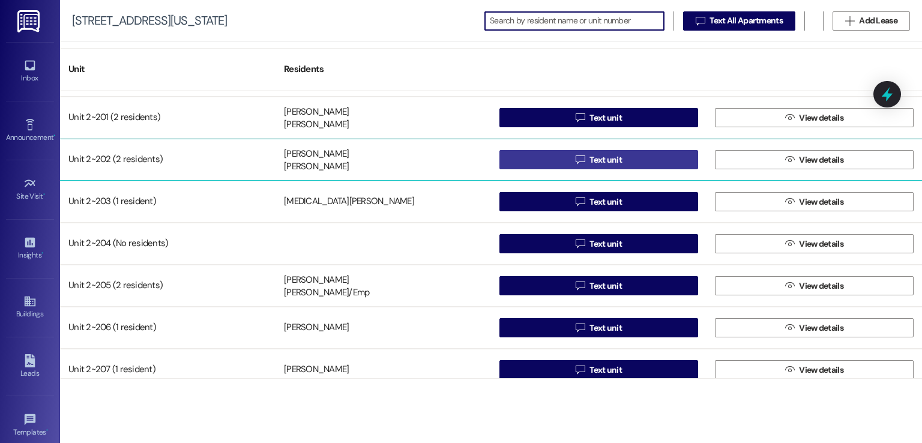 The image size is (922, 443). Describe the element at coordinates (30, 71) in the screenshot. I see `a: Inbox` at that location.